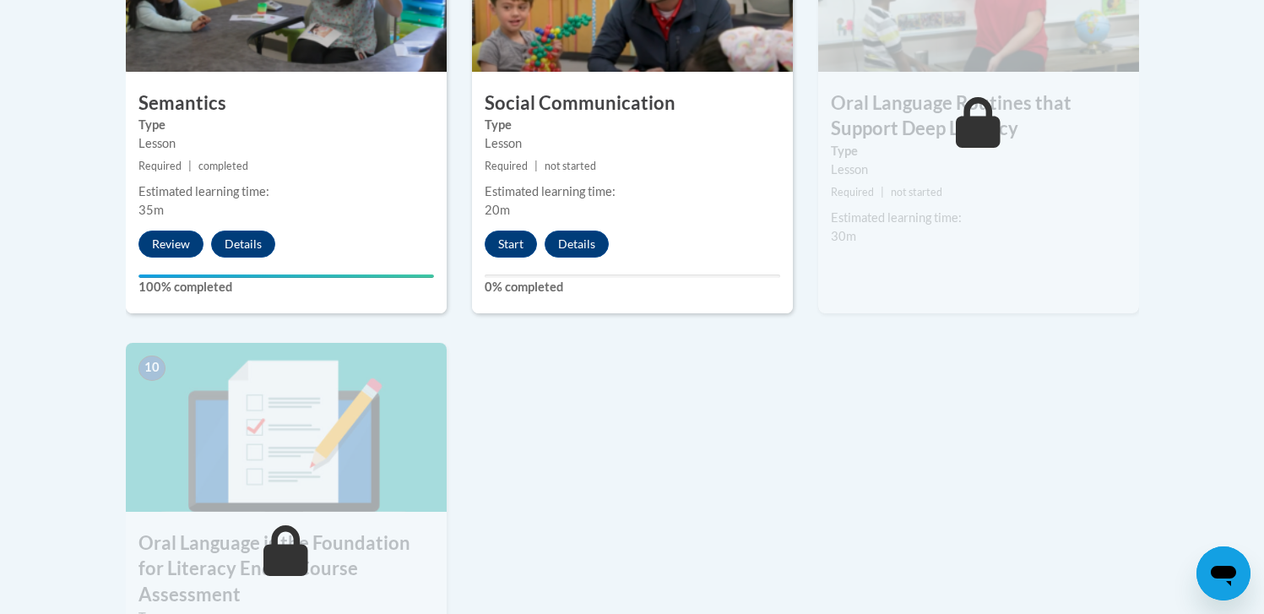 This screenshot has height=614, width=1264. Describe the element at coordinates (223, 165) in the screenshot. I see `span: completed` at that location.